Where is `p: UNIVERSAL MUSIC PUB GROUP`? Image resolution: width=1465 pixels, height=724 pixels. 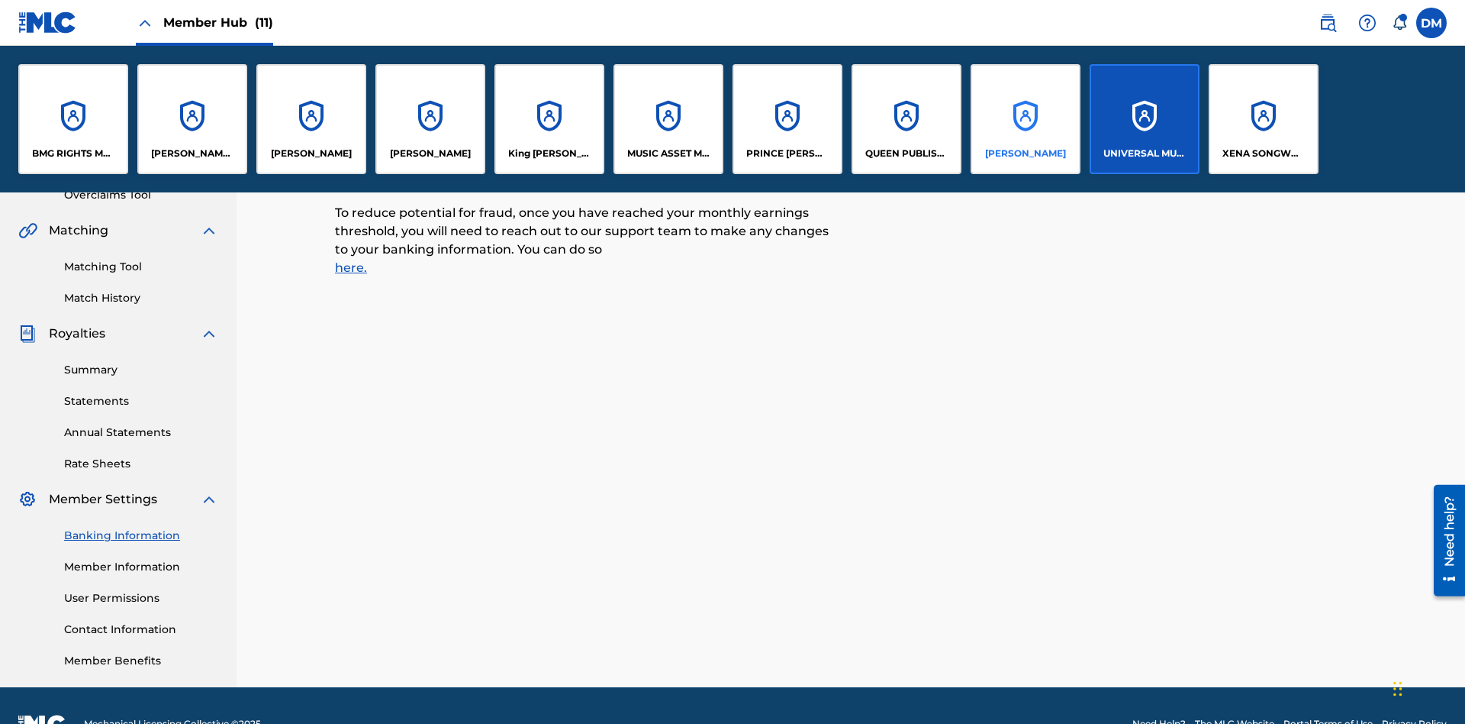 p: UNIVERSAL MUSIC PUB GROUP is located at coordinates (1145, 153).